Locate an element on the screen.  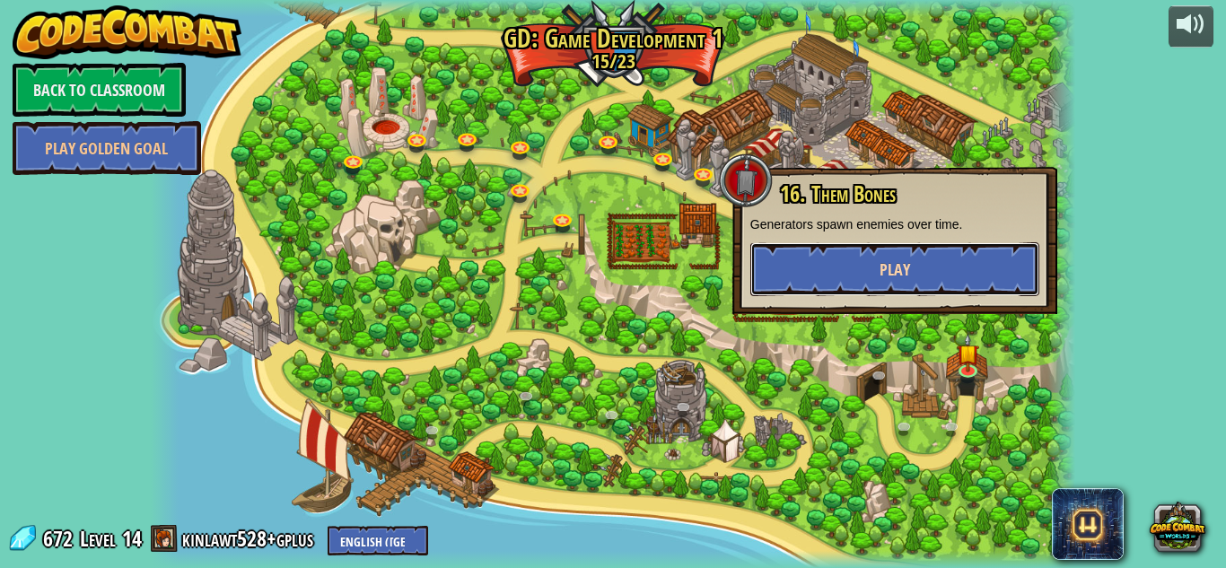
span: Level is located at coordinates (98, 538).